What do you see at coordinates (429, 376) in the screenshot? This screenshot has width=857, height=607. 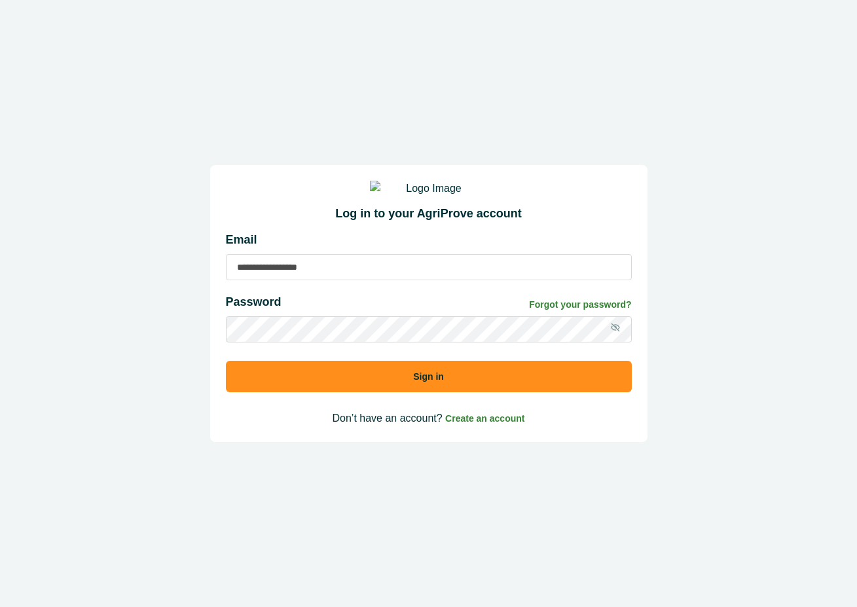 I see `button: Sign in` at bounding box center [429, 376].